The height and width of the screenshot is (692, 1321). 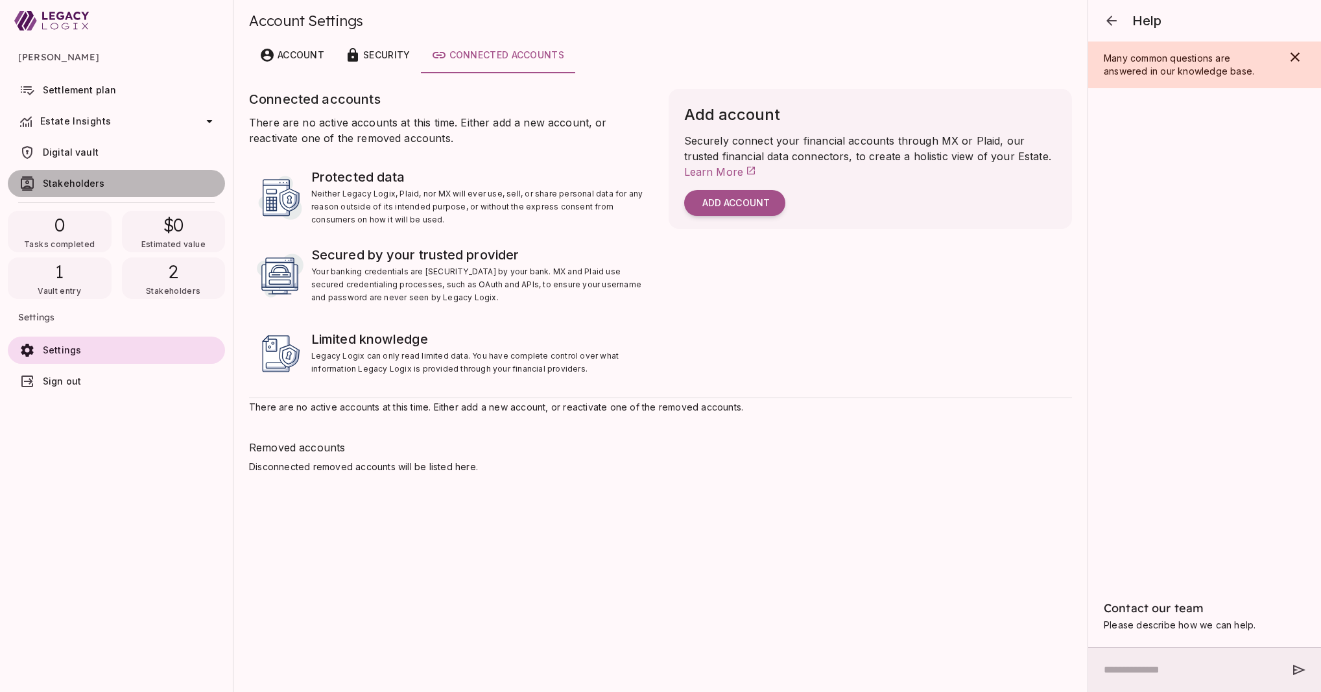 I want to click on span: Secured by your trusted provider, so click(x=482, y=255).